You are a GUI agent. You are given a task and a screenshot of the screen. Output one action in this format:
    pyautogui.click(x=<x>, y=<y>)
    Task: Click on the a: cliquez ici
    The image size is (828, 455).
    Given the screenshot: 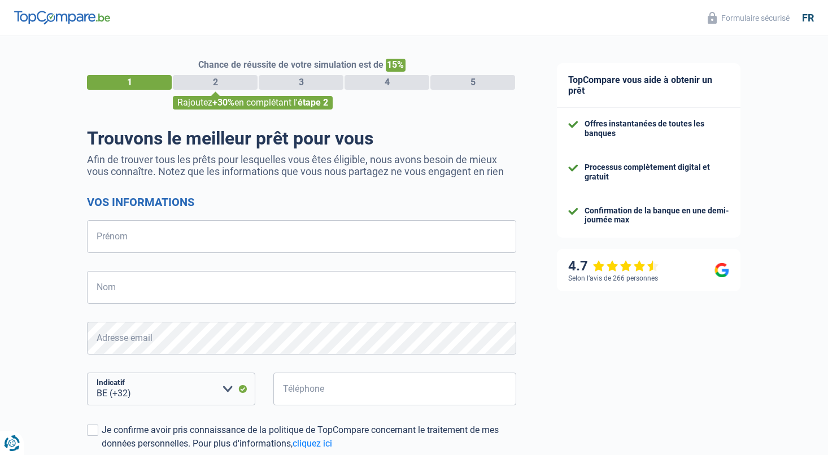 What is the action you would take?
    pyautogui.click(x=312, y=443)
    